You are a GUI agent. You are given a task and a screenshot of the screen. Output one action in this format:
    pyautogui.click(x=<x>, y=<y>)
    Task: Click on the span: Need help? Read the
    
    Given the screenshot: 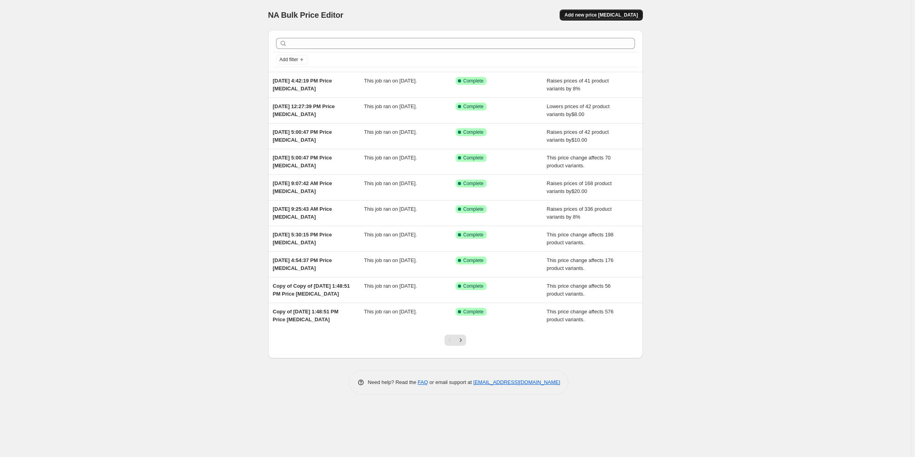 What is the action you would take?
    pyautogui.click(x=393, y=382)
    